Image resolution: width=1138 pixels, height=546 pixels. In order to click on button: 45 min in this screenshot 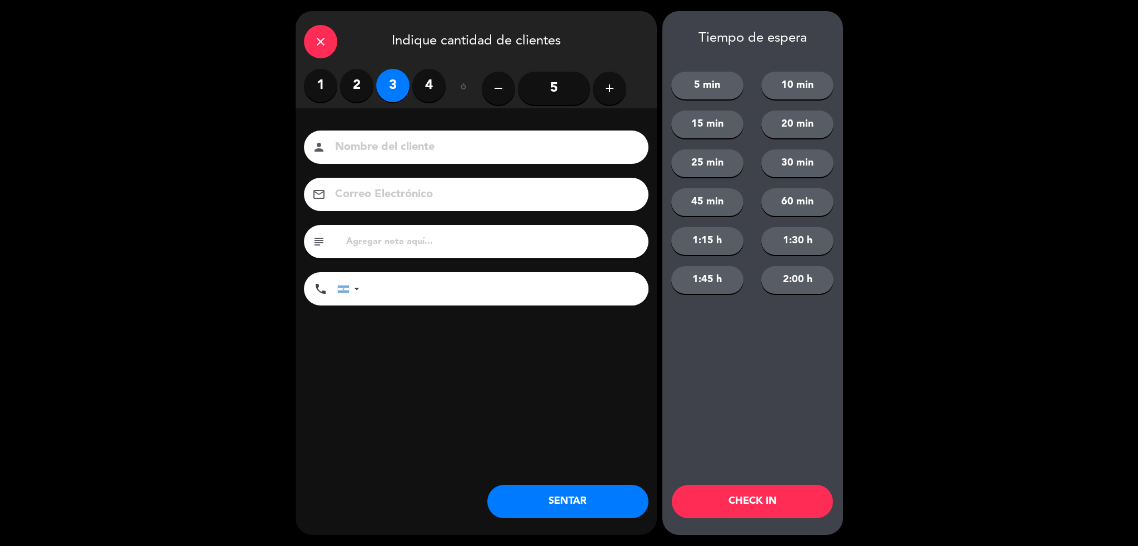, I will do `click(707, 202)`.